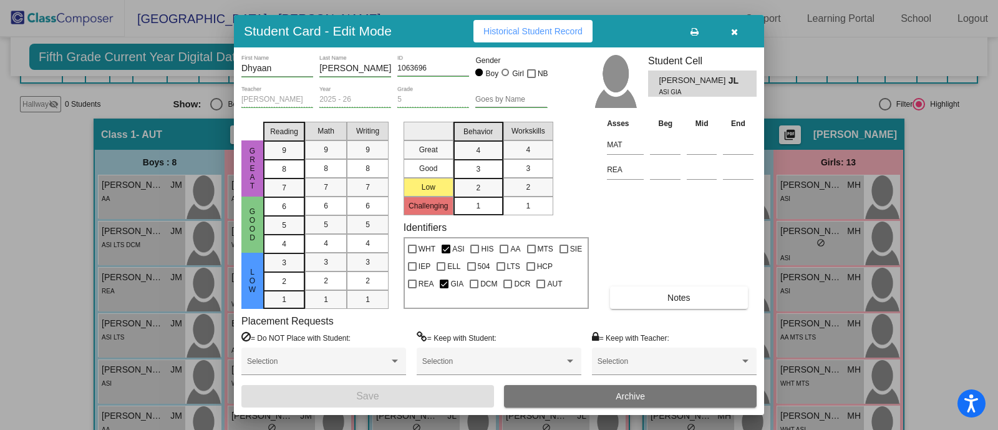  What do you see at coordinates (458, 249) in the screenshot?
I see `span: ASI` at bounding box center [458, 249].